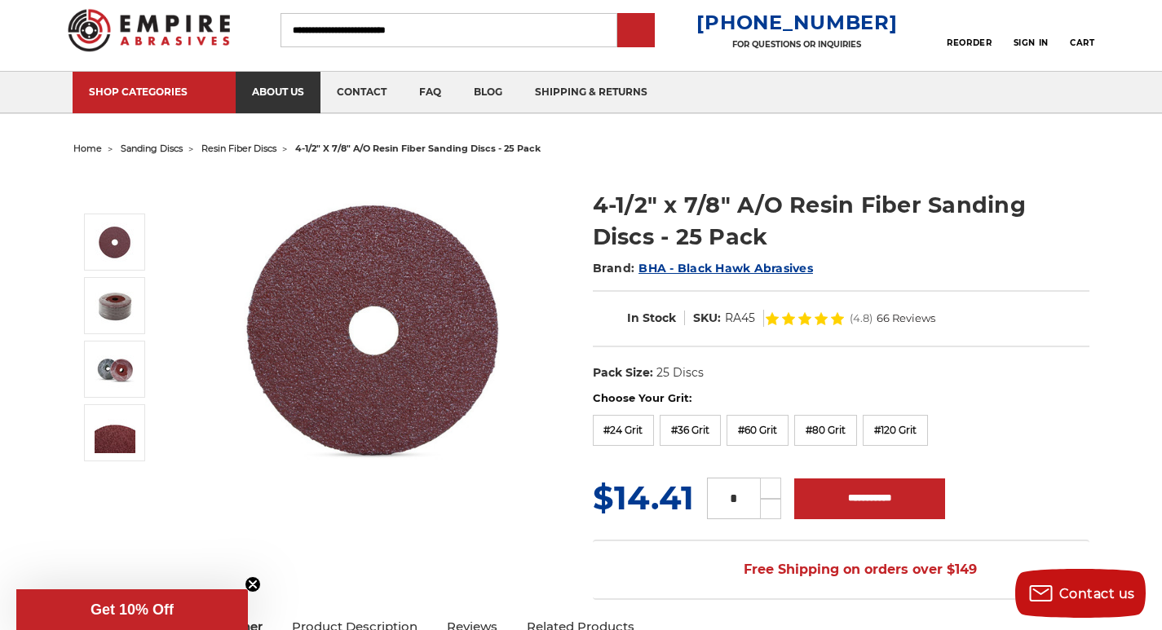 The image size is (1162, 630). Describe the element at coordinates (132, 610) in the screenshot. I see `span: Get 10% Off` at that location.